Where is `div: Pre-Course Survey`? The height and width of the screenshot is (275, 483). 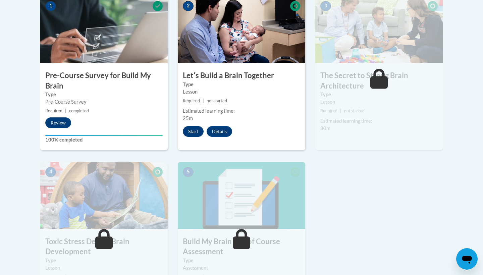
div: Pre-Course Survey is located at coordinates (104, 102).